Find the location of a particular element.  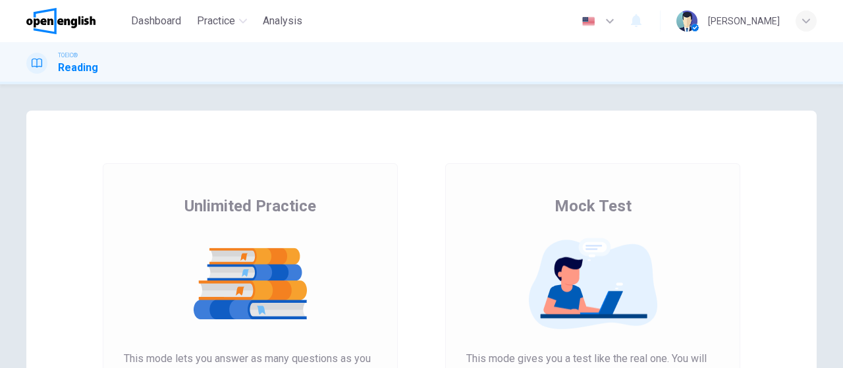

span: TOEIC® is located at coordinates (68, 55).